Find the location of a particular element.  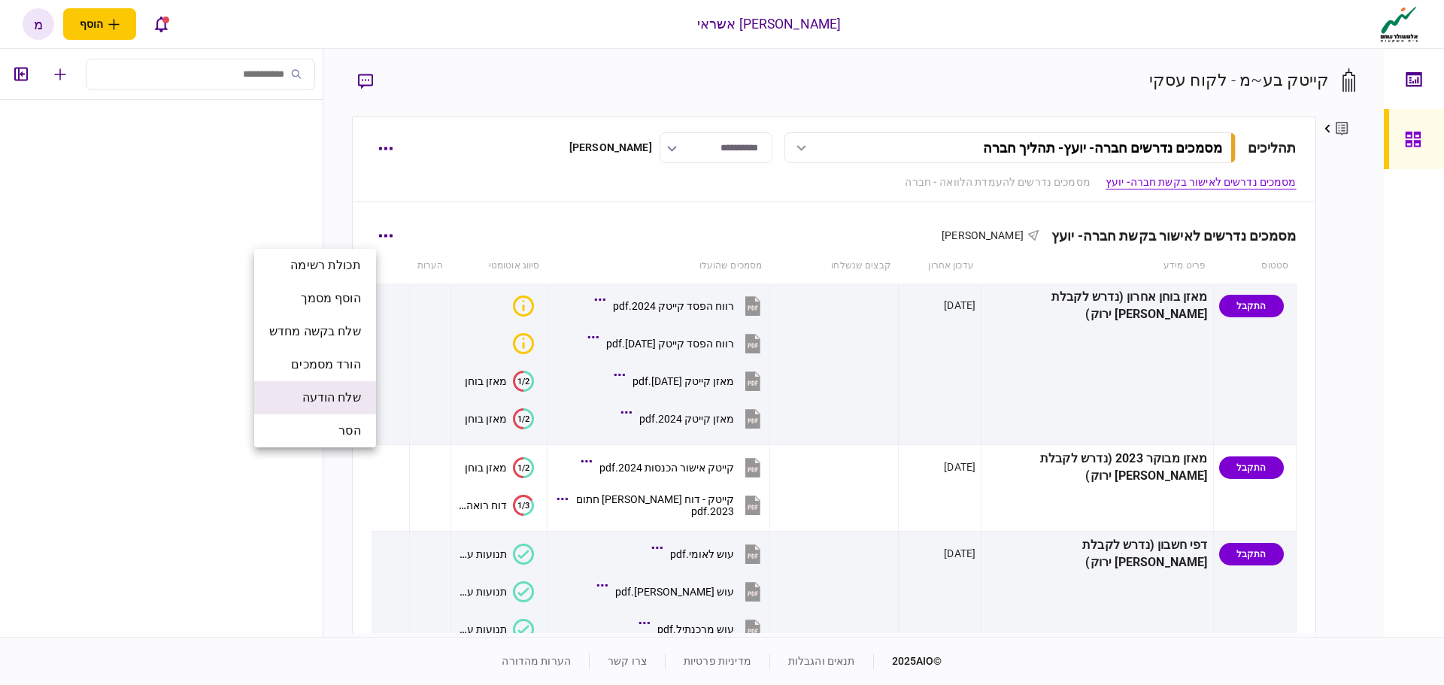

span: שלח הודעה is located at coordinates (332, 398).